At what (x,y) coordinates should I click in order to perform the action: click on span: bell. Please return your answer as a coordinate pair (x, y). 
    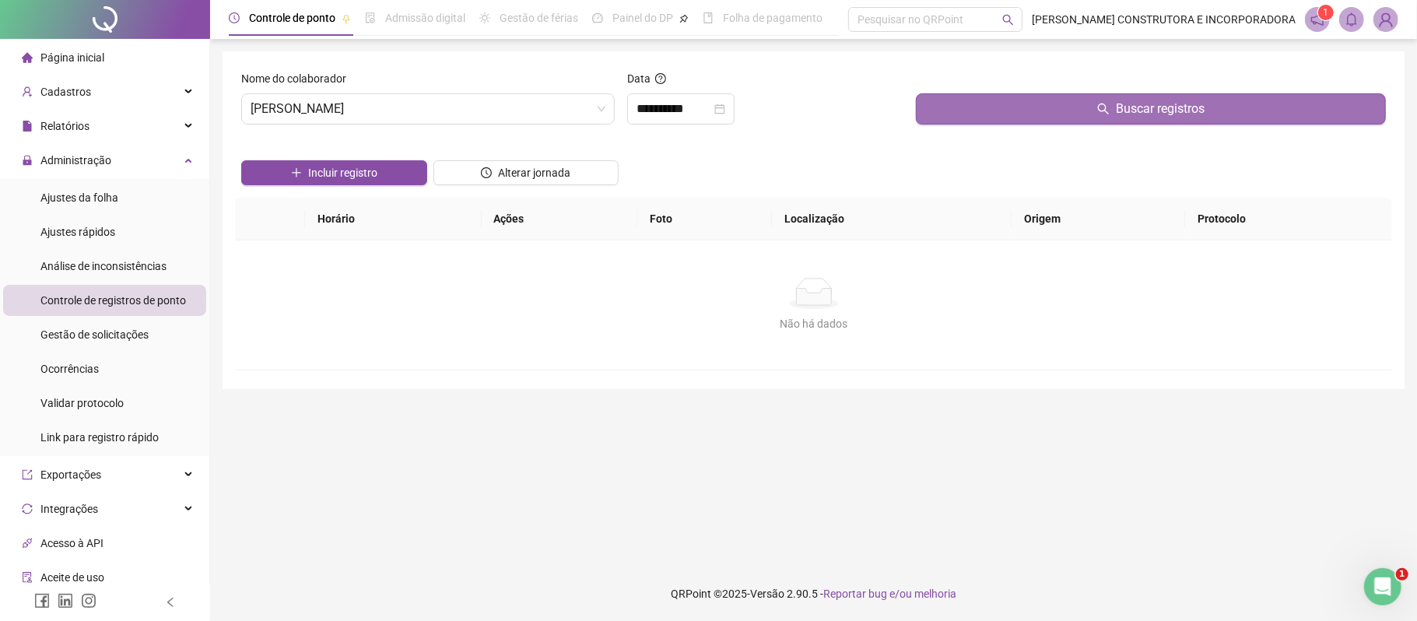
    Looking at the image, I should click on (1352, 19).